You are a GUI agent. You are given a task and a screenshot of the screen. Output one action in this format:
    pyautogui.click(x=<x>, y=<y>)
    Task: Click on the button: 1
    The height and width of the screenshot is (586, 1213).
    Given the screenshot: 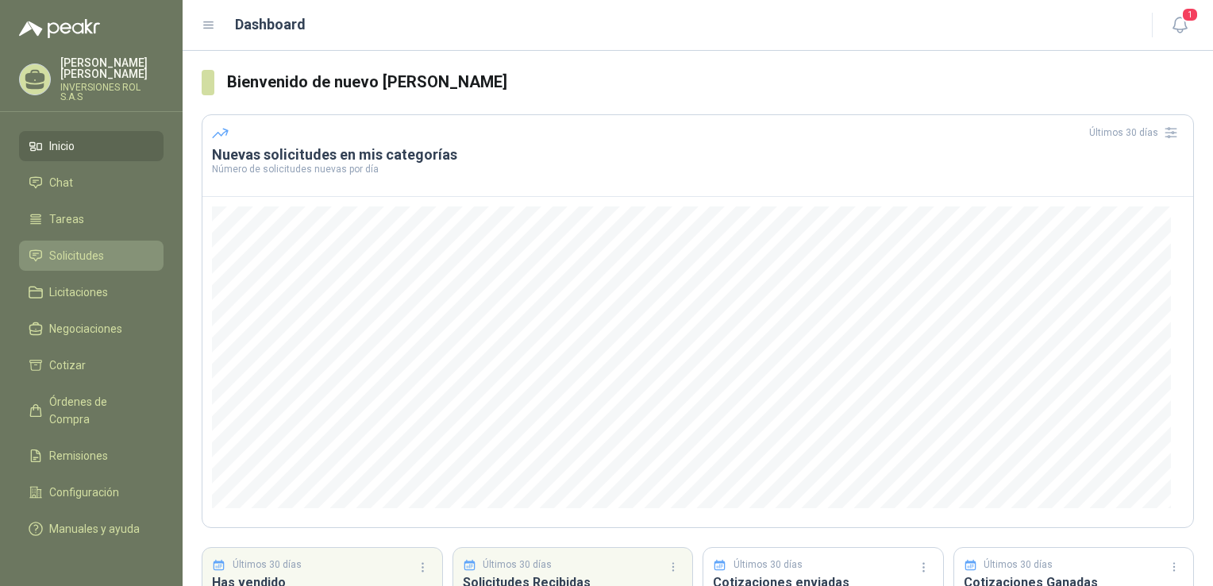 What is the action you would take?
    pyautogui.click(x=1180, y=25)
    